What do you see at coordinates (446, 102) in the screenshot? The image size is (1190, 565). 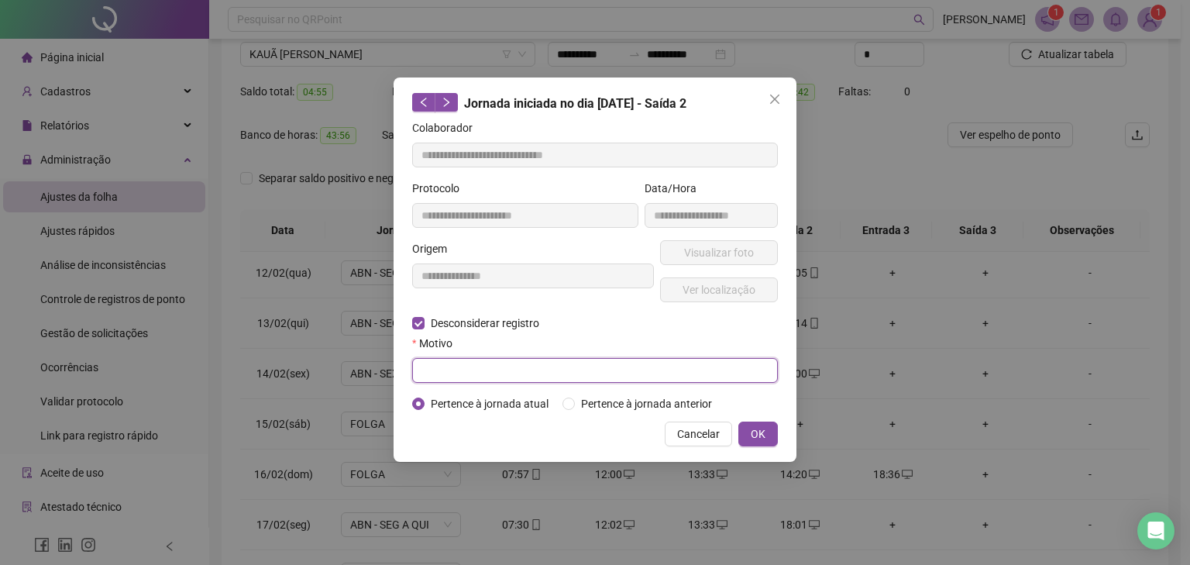 I see `button: right` at bounding box center [446, 102].